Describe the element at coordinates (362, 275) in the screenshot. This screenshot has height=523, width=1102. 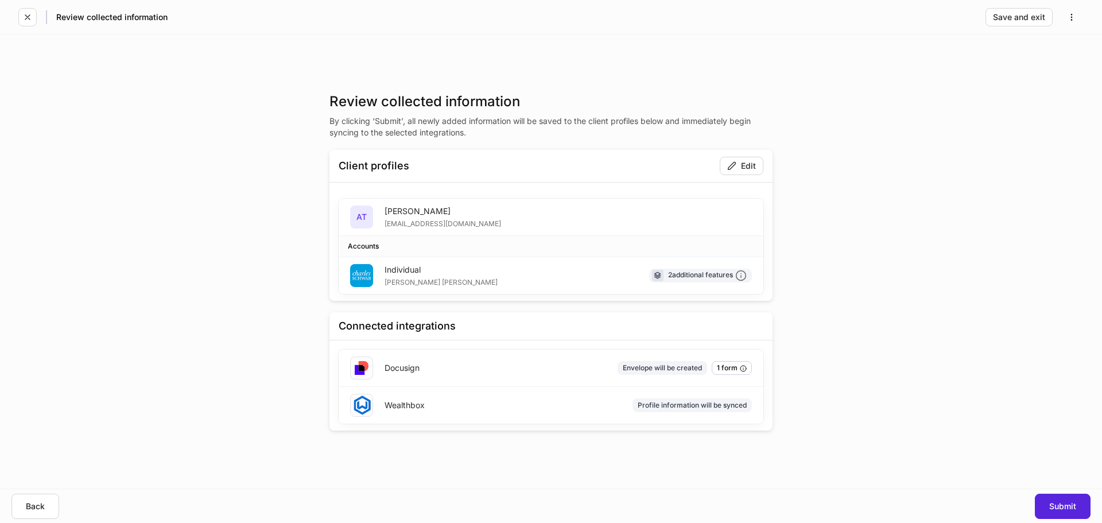
I see `img: charles-schwab-BFYFdbvS.png` at that location.